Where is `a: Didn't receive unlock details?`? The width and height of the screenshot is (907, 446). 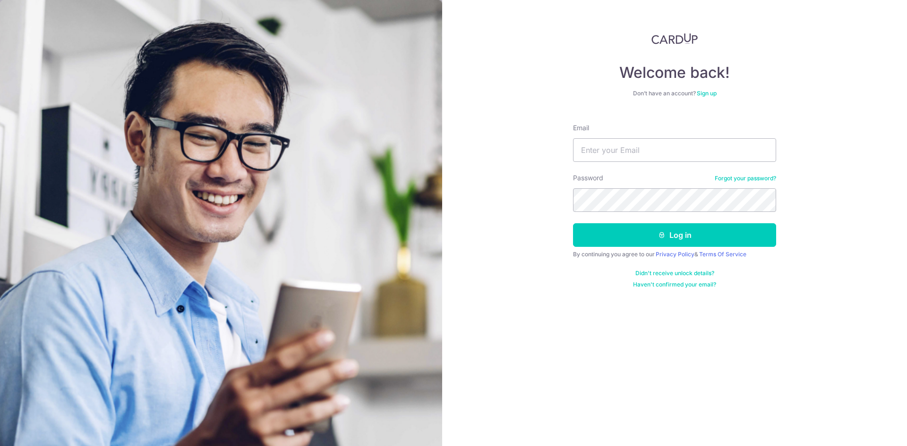
a: Didn't receive unlock details? is located at coordinates (674, 273).